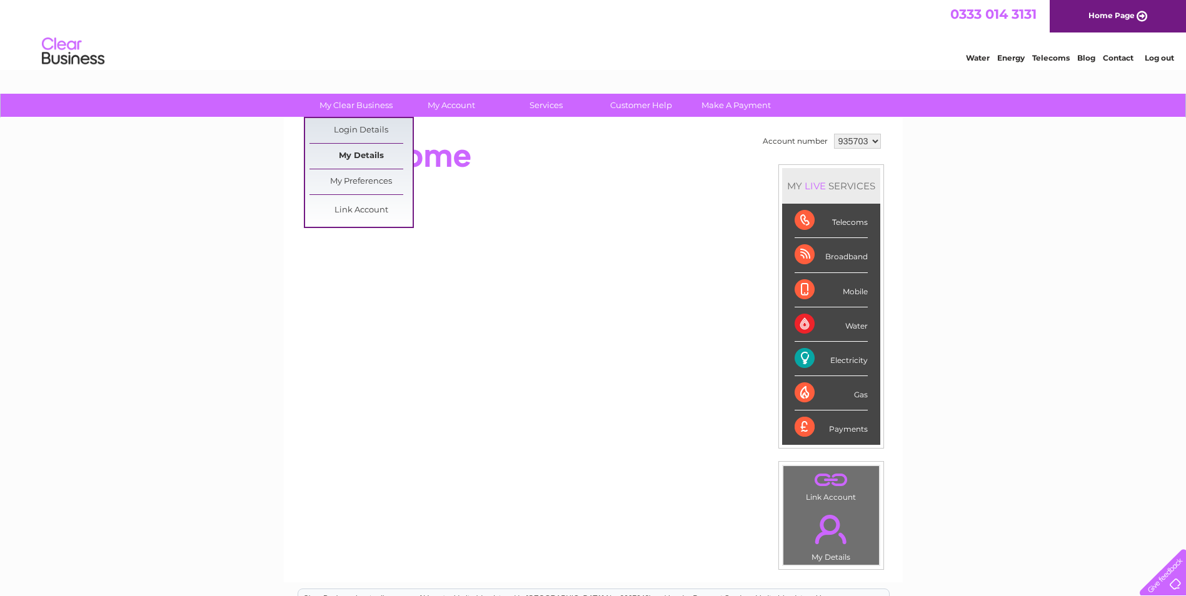  I want to click on a: My Account, so click(451, 105).